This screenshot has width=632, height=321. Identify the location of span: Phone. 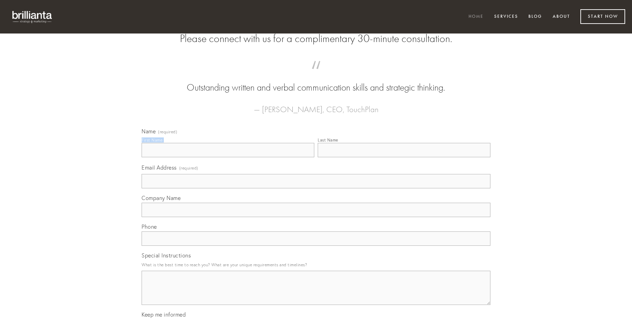
(149, 227).